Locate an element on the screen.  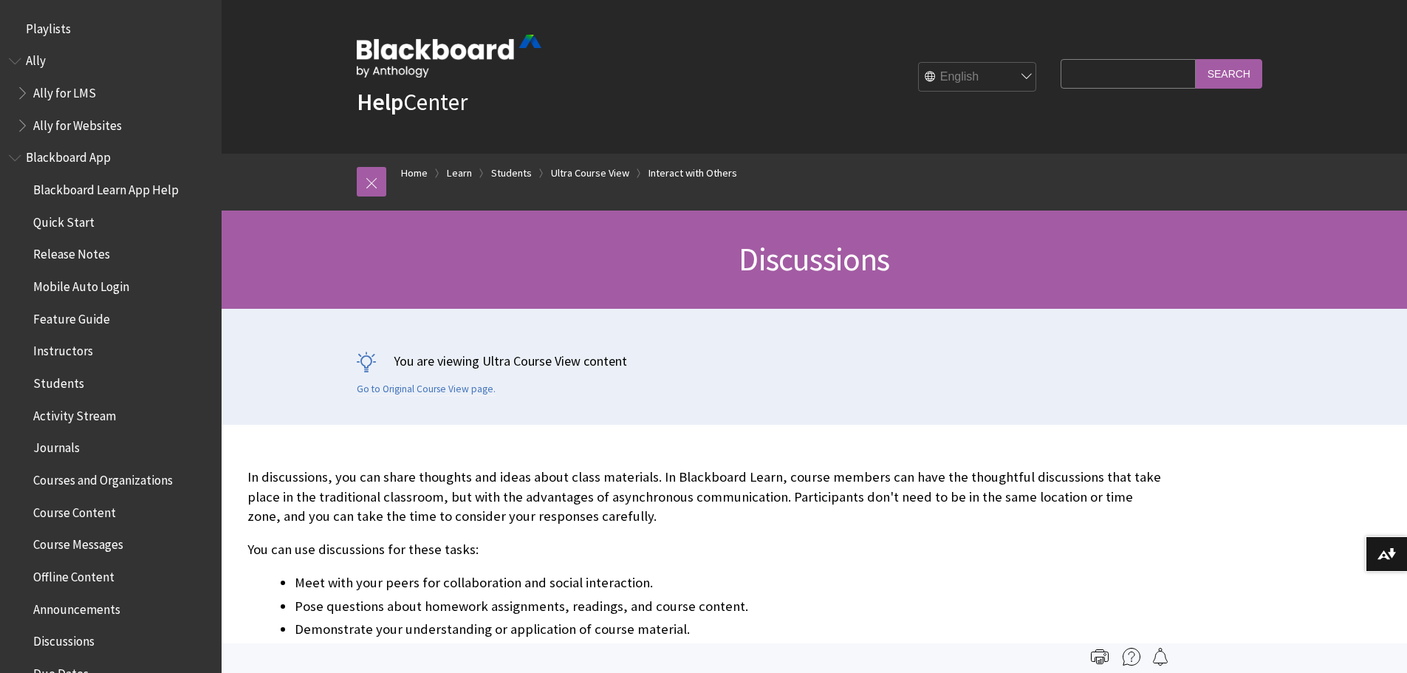
span: Announcements is located at coordinates (77, 607).